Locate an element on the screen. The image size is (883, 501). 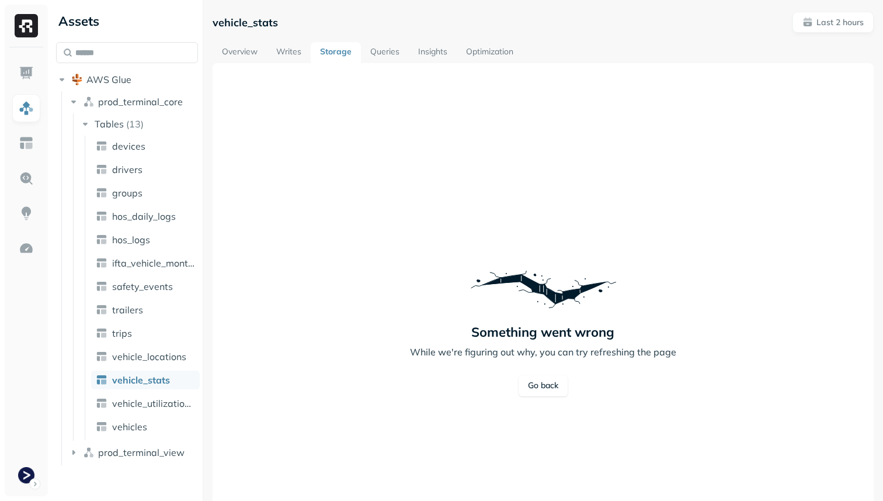
a: vehicle_stats is located at coordinates (145, 380).